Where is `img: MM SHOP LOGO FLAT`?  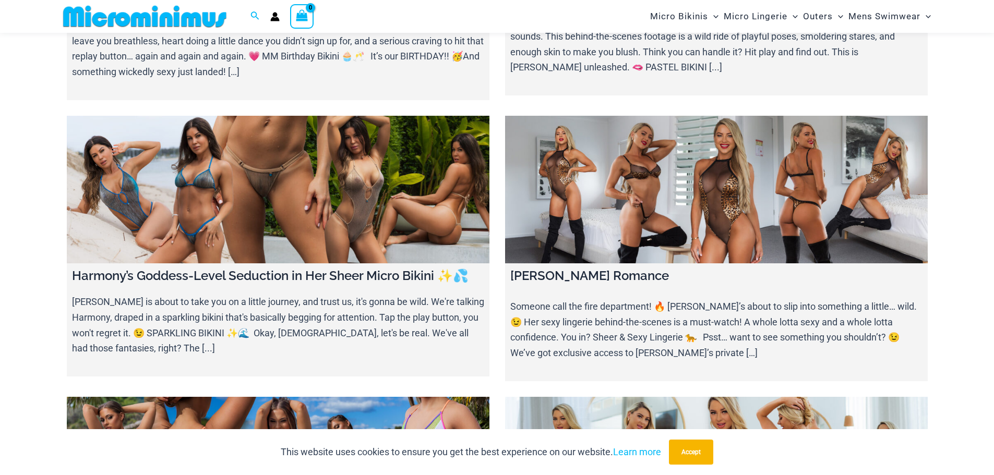 img: MM SHOP LOGO FLAT is located at coordinates (145, 16).